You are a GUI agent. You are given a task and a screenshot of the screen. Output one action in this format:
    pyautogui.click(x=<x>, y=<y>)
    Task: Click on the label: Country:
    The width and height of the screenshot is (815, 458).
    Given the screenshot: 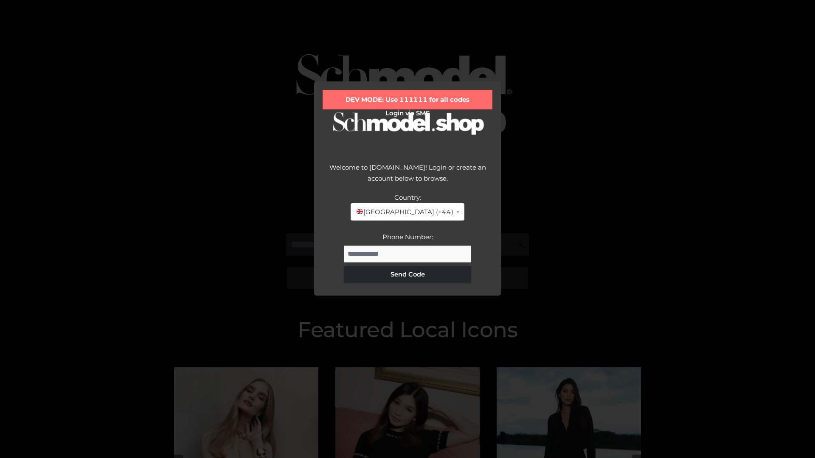 What is the action you would take?
    pyautogui.click(x=407, y=197)
    